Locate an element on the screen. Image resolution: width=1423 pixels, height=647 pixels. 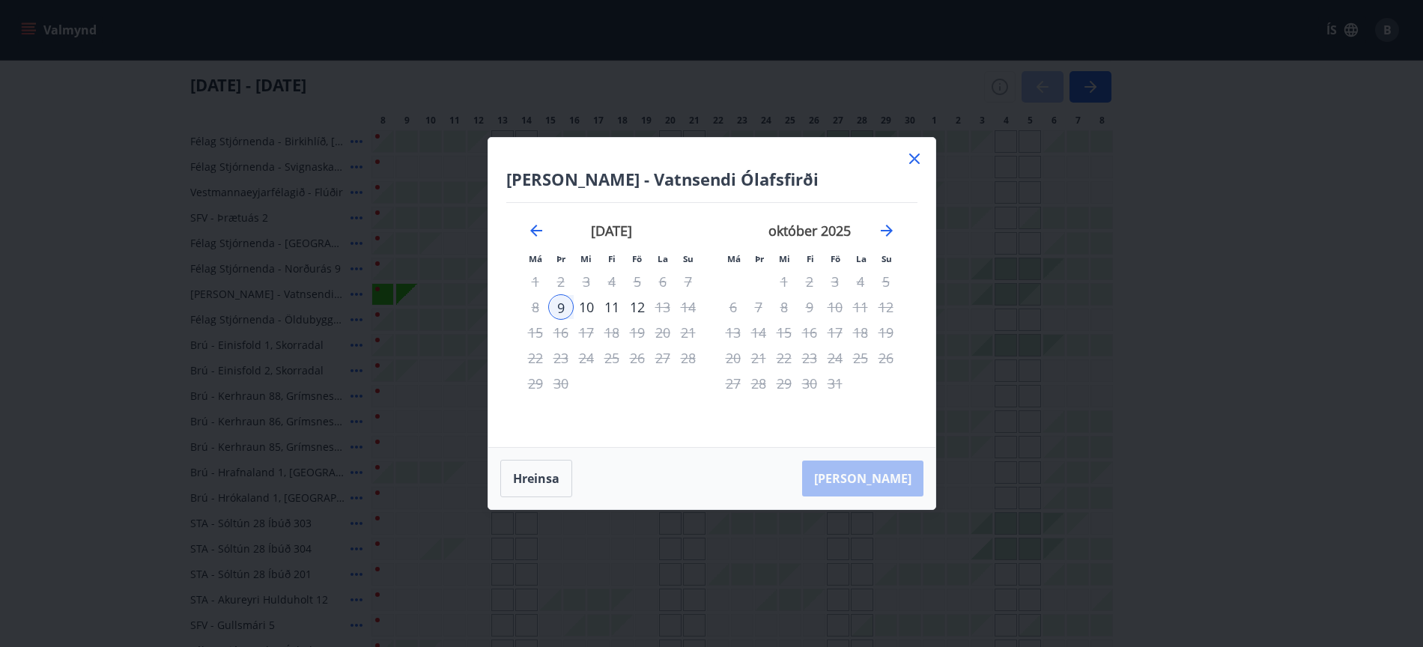
td: Not available. föstudagur, 5. september 2025 is located at coordinates (637, 282).